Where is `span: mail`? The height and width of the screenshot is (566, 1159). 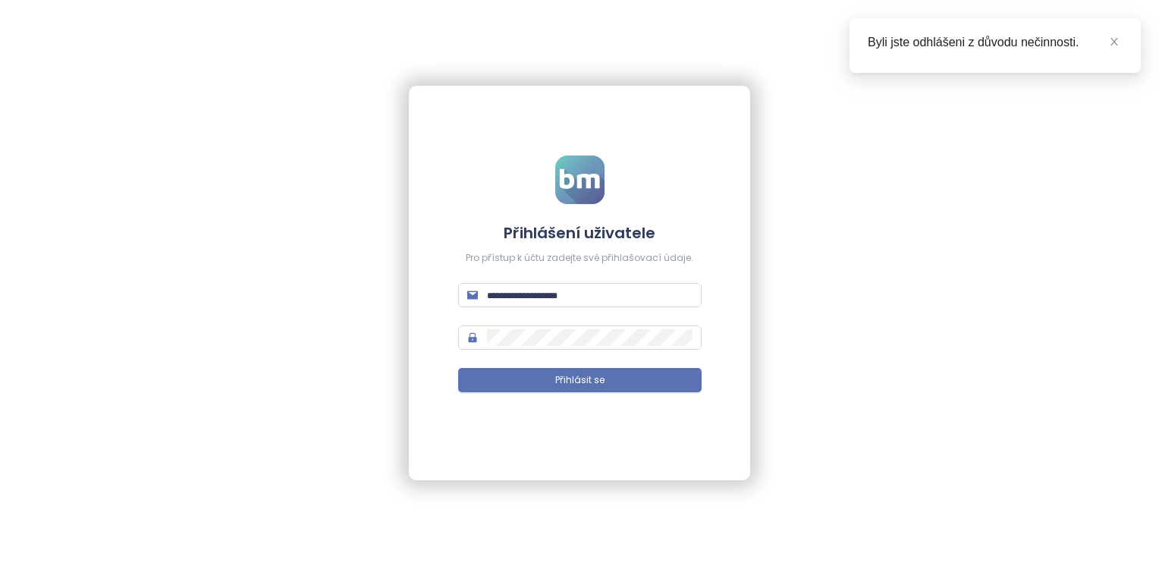
span: mail is located at coordinates (472, 295).